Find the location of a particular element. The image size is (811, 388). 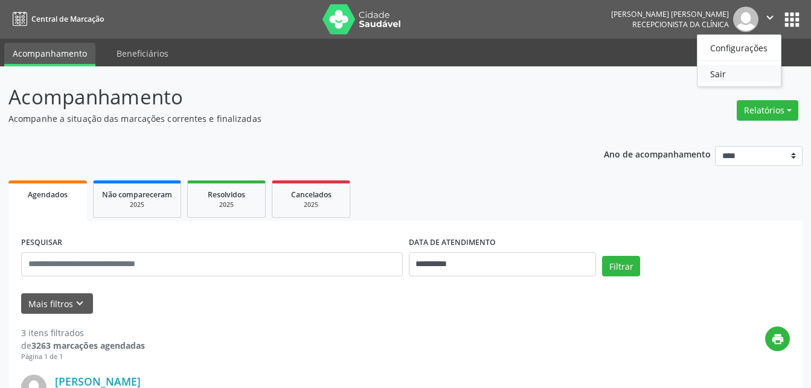

span: Resolvidos is located at coordinates (227, 194).